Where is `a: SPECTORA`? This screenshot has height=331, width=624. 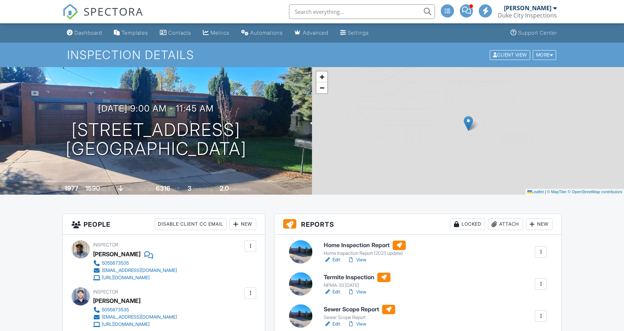
a: SPECTORA is located at coordinates (103, 18).